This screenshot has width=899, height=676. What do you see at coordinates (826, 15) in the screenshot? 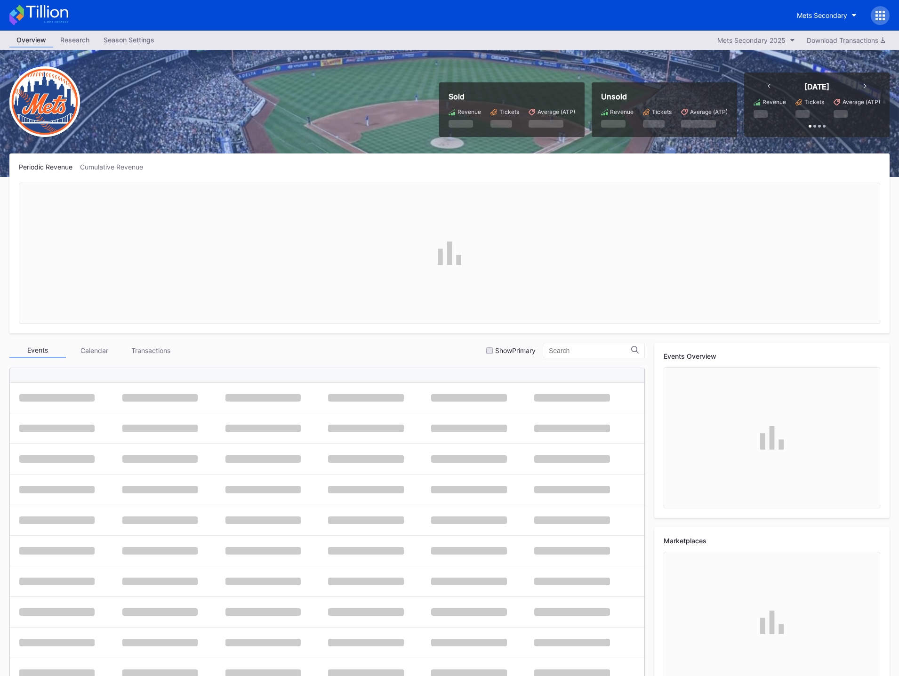
I see `button: Mets Secondary` at bounding box center [826, 15].